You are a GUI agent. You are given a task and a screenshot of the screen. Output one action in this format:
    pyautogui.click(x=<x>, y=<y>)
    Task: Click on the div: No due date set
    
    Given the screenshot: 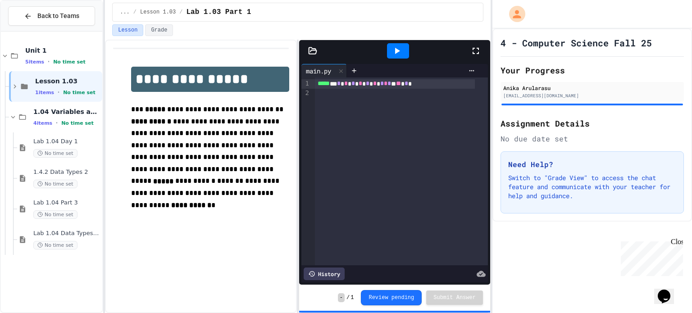 What is the action you would take?
    pyautogui.click(x=592, y=139)
    